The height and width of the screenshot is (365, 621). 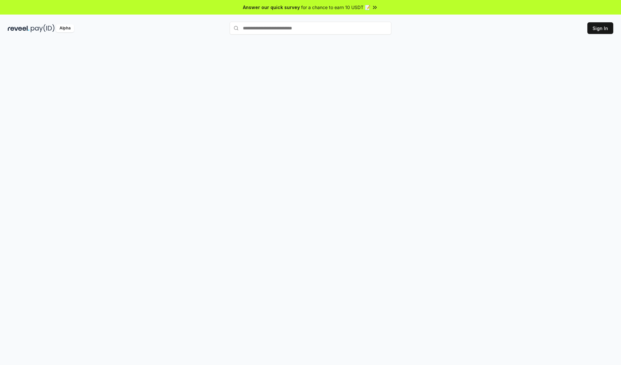 What do you see at coordinates (43, 28) in the screenshot?
I see `img: pay_id` at bounding box center [43, 28].